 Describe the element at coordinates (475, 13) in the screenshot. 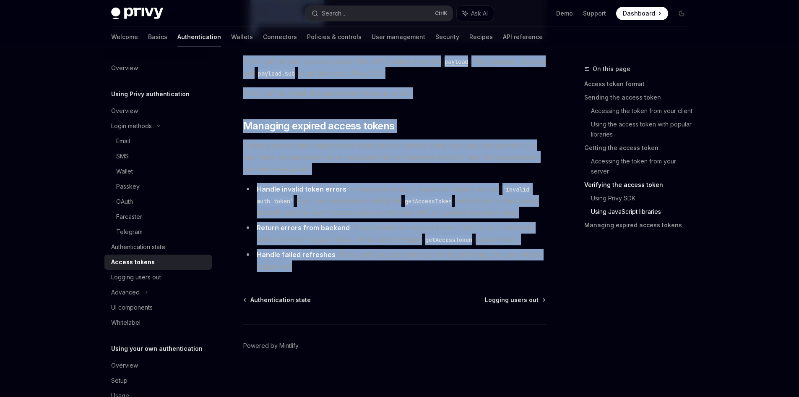

I see `button: Ask AI` at that location.